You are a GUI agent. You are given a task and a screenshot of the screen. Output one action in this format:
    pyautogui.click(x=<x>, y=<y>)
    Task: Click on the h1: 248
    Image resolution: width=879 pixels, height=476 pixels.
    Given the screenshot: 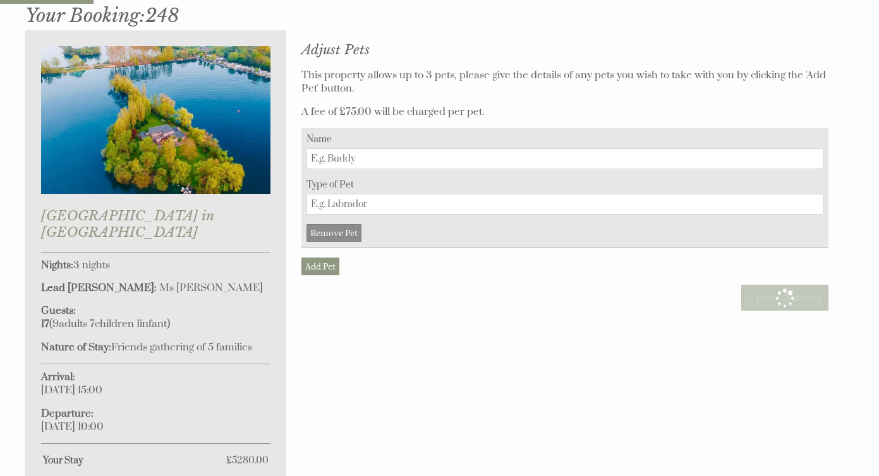 What is the action you would take?
    pyautogui.click(x=431, y=15)
    